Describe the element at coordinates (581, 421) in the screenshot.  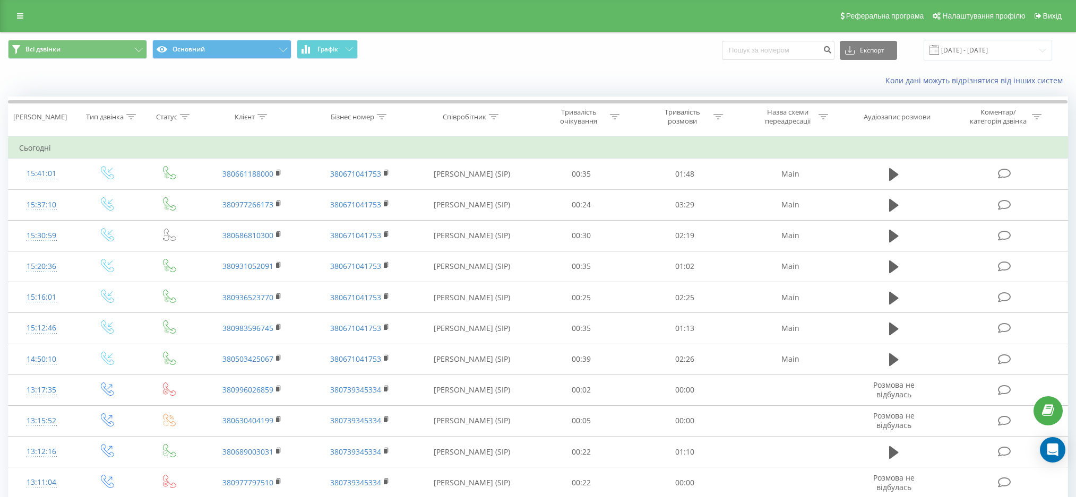
I see `td: 00:05` at that location.